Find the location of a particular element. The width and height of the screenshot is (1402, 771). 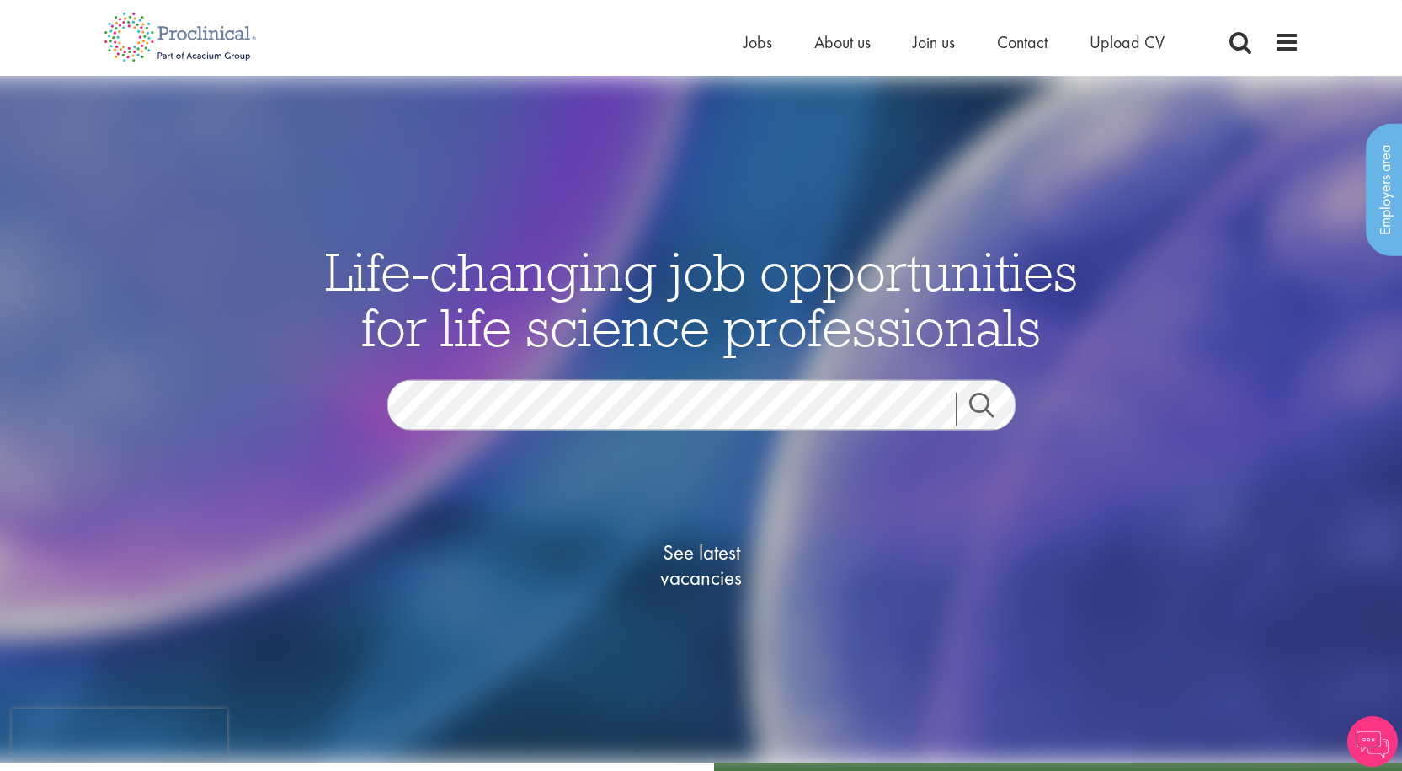

span: Join us is located at coordinates (934, 42).